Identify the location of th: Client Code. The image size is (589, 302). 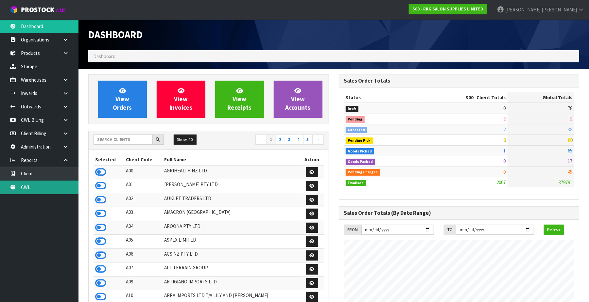
(143, 160).